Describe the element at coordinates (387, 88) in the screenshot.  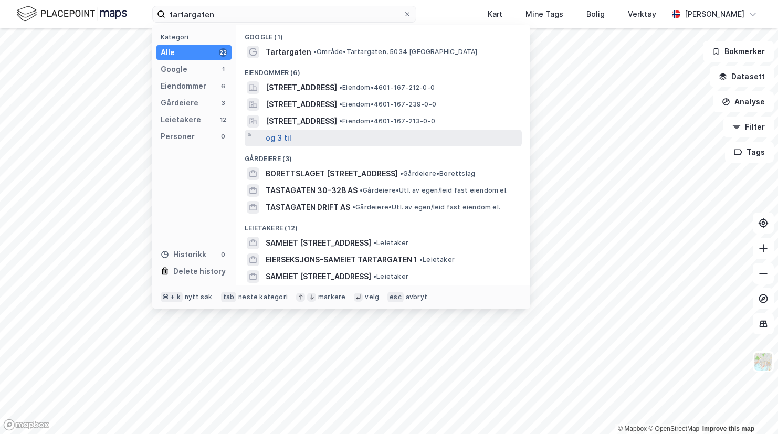
I see `span: Eiendom • 4601-167-212-0-0` at that location.